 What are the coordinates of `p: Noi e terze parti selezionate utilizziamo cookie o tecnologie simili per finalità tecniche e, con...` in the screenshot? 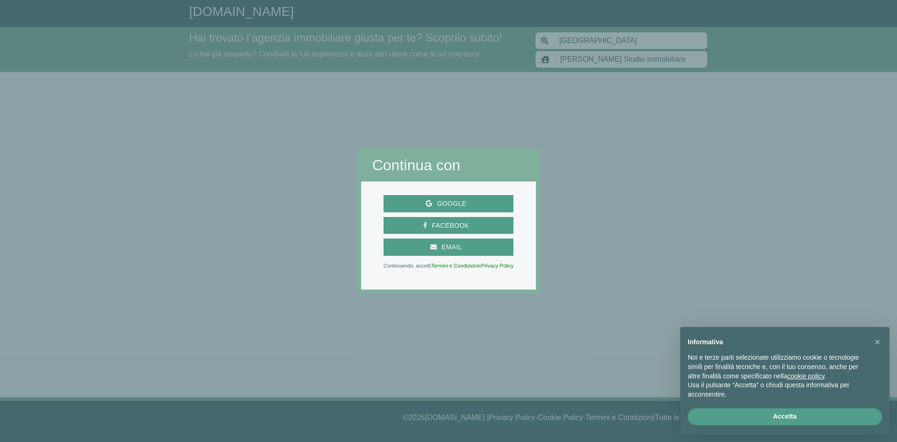 It's located at (778, 366).